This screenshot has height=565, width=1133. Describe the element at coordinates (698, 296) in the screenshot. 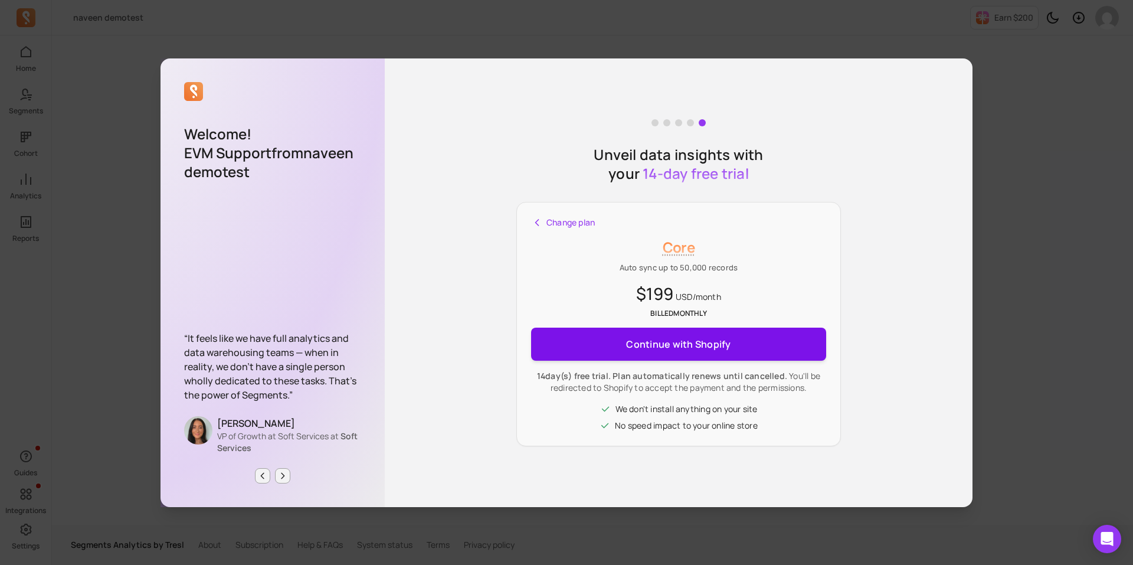

I see `span: USD/ month` at that location.